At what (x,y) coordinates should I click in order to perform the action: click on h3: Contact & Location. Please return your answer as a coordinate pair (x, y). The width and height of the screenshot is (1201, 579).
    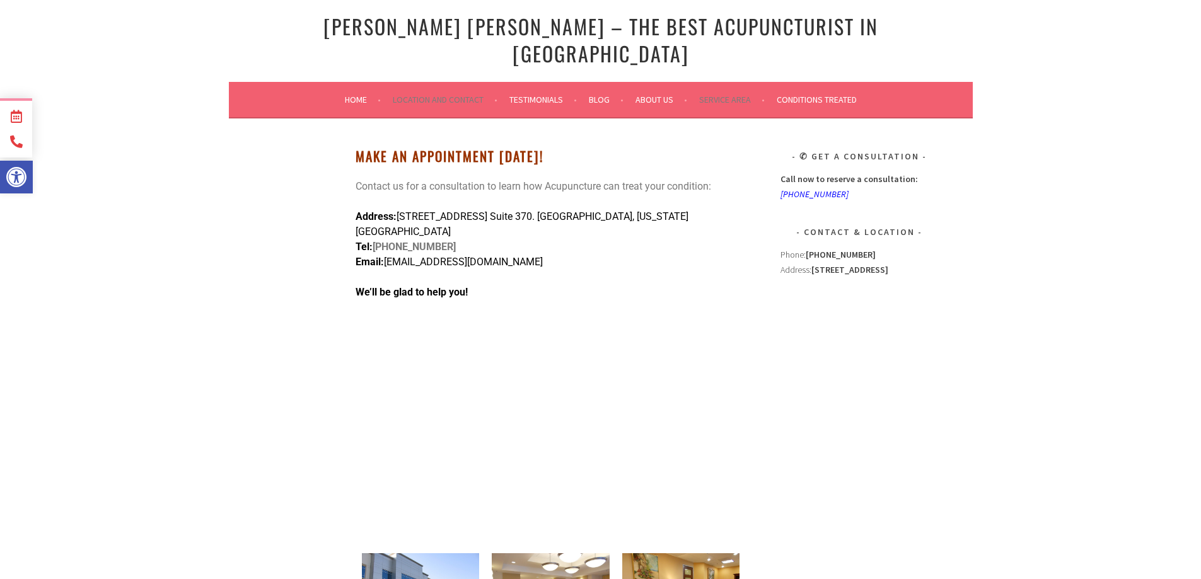
    Looking at the image, I should click on (859, 232).